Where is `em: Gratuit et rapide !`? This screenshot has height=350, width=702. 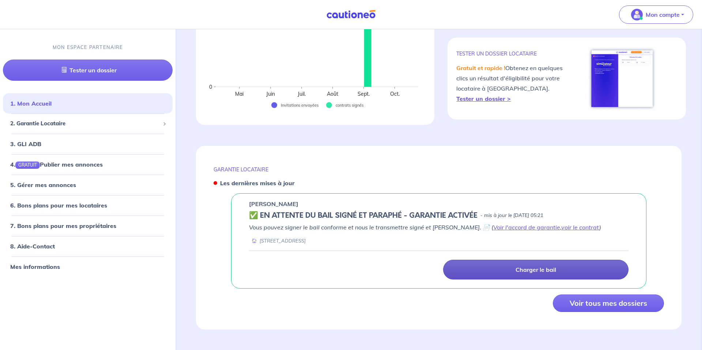
em: Gratuit et rapide ! is located at coordinates (481, 68).